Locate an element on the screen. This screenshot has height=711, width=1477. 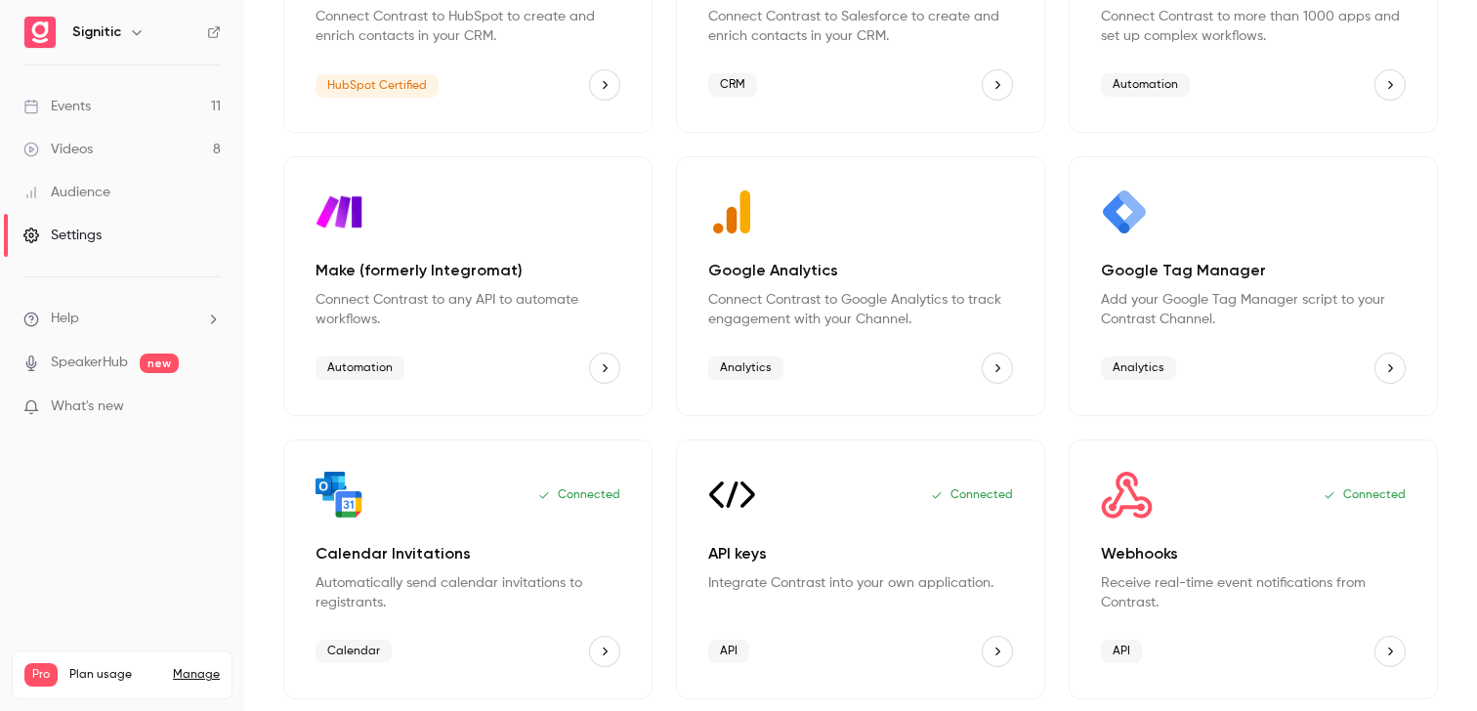
span: Pro is located at coordinates (41, 675).